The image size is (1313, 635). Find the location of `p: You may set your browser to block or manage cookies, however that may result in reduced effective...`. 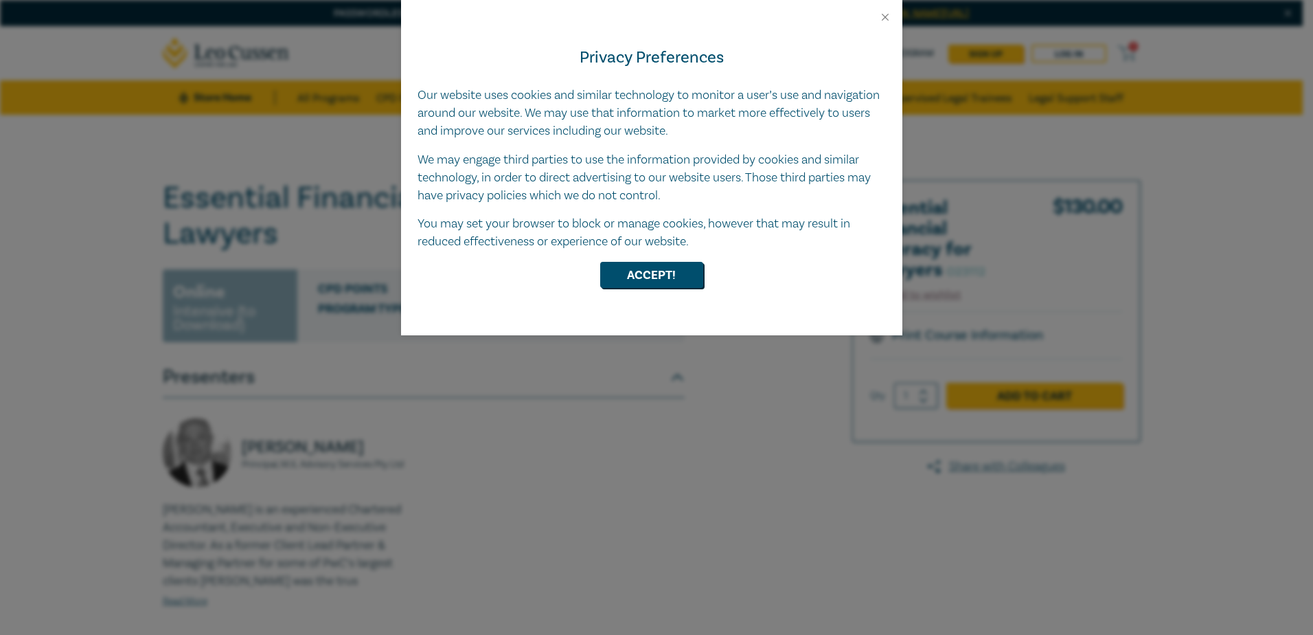

p: You may set your browser to block or manage cookies, however that may result in reduced effective... is located at coordinates (652, 233).